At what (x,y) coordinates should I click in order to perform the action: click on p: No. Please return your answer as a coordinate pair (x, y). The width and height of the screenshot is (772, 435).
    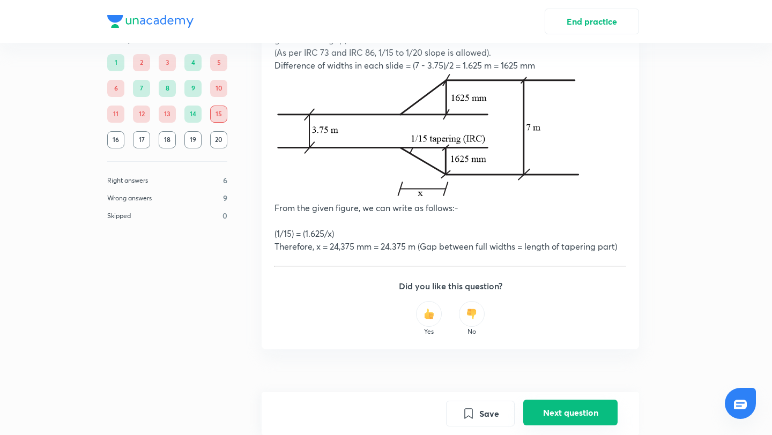
    Looking at the image, I should click on (472, 332).